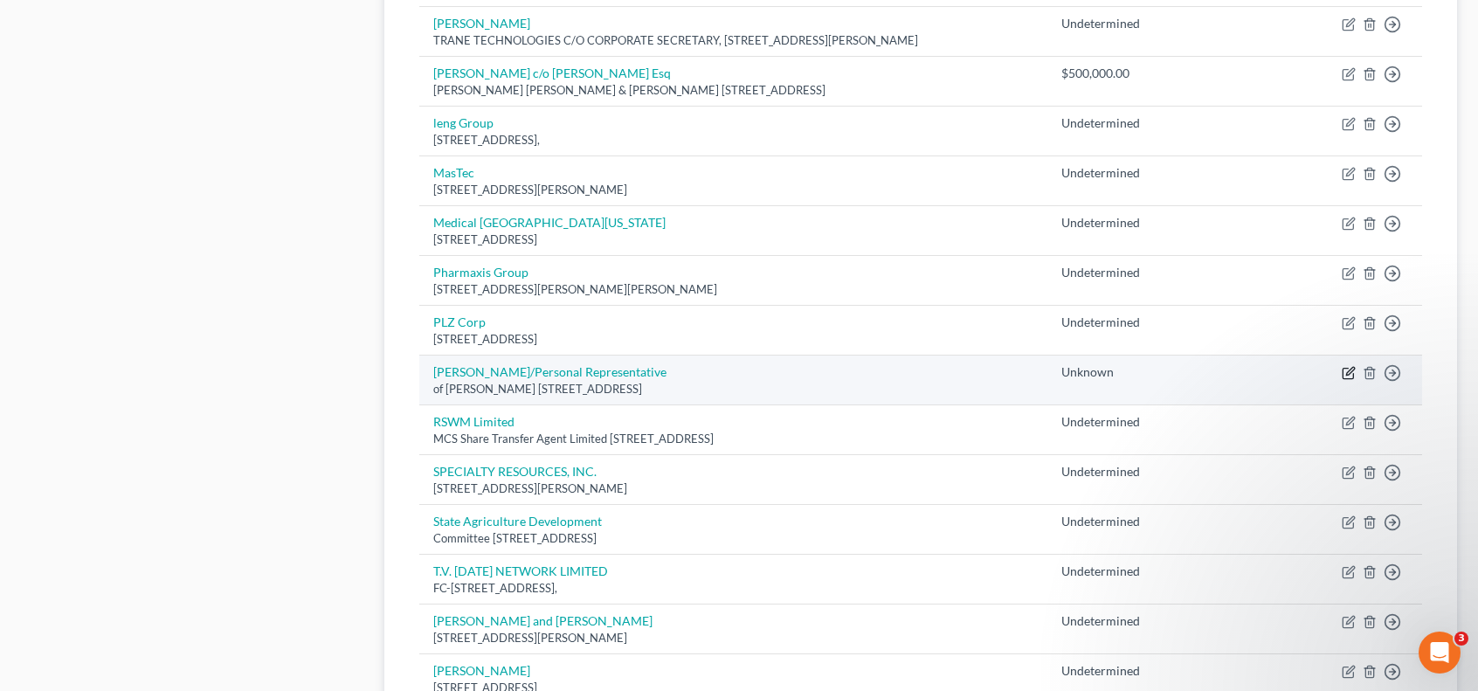 The width and height of the screenshot is (1478, 691). Describe the element at coordinates (164, 228) in the screenshot. I see `p: Setting Up Your Firm` at that location.